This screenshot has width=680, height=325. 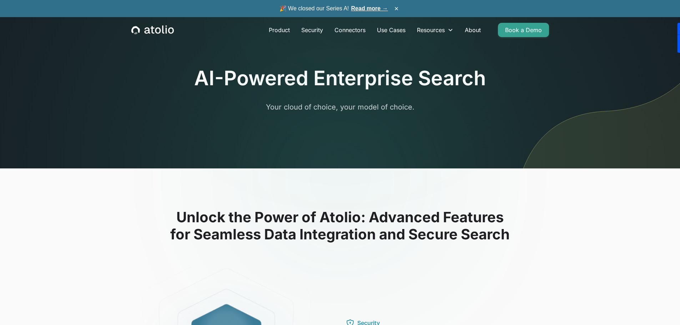 I want to click on a: Connectors, so click(x=350, y=30).